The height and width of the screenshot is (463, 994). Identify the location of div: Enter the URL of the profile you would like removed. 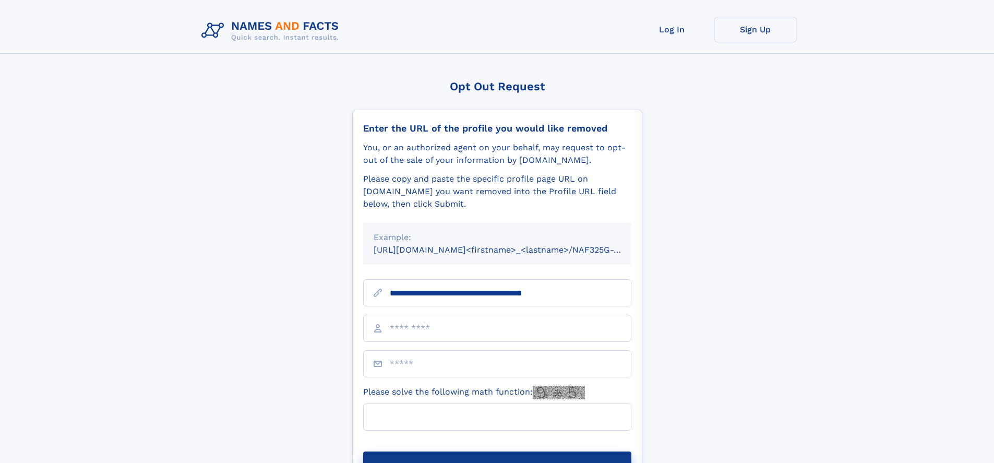
(497, 128).